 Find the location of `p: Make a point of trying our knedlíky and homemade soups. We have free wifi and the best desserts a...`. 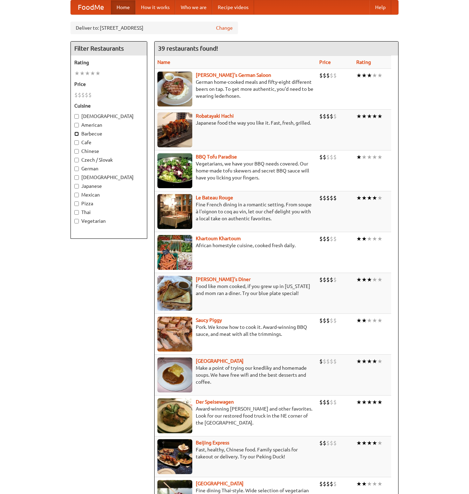

p: Make a point of trying our knedlíky and homemade soups. We have free wifi and the best desserts a... is located at coordinates (236, 375).